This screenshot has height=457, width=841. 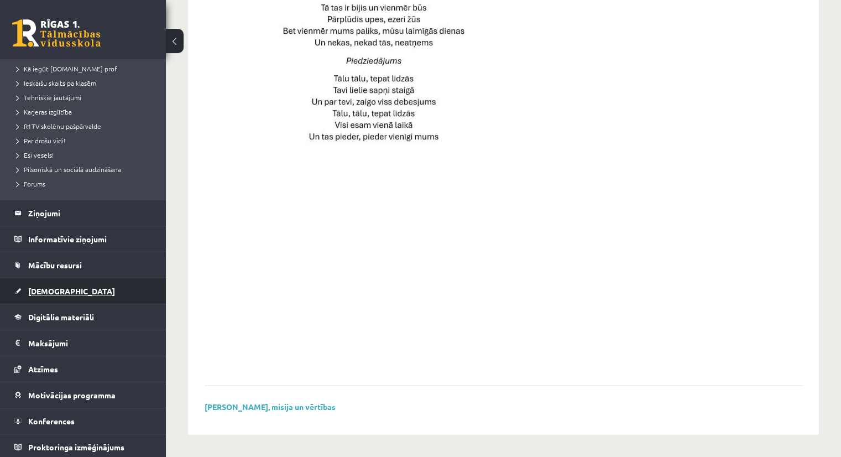 What do you see at coordinates (43, 369) in the screenshot?
I see `span: Atzīmes` at bounding box center [43, 369].